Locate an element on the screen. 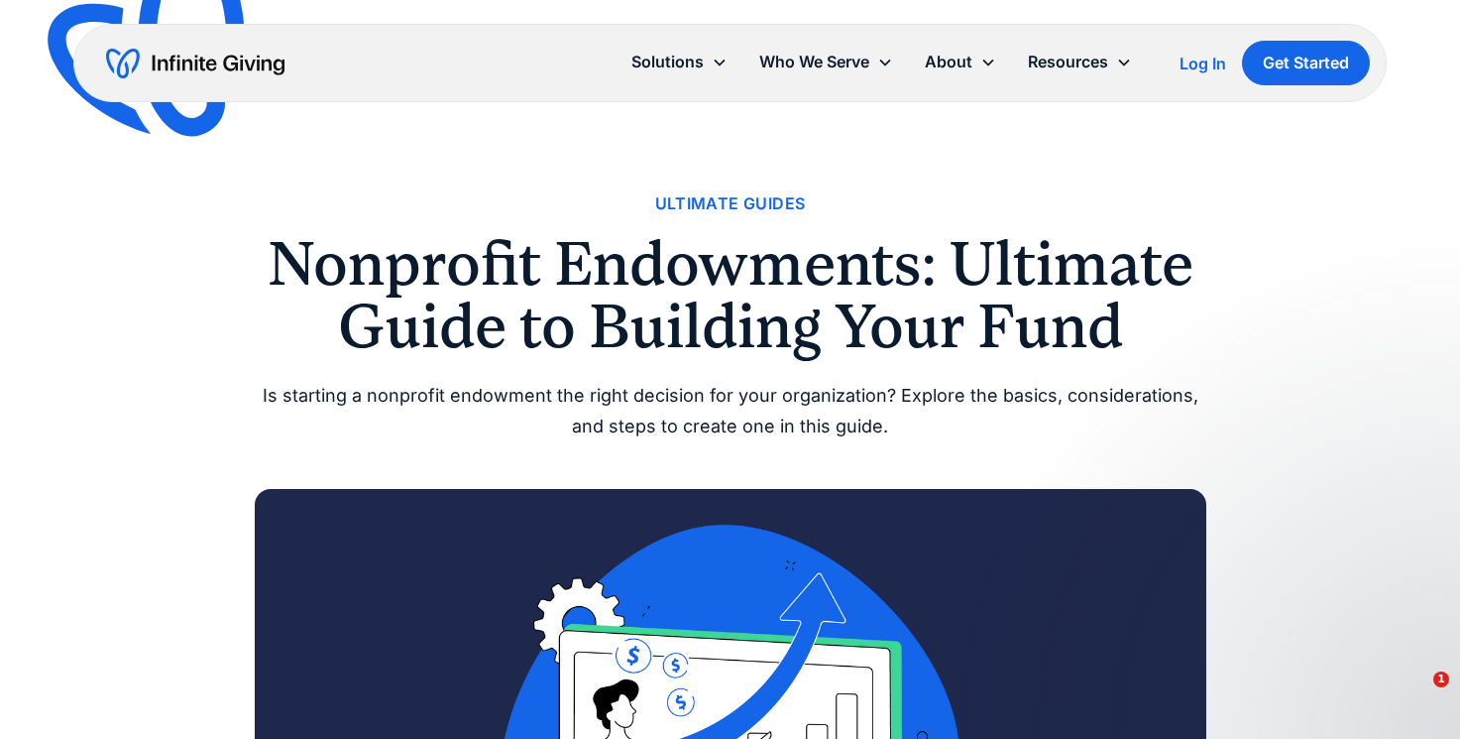  div: Log In is located at coordinates (1203, 63).